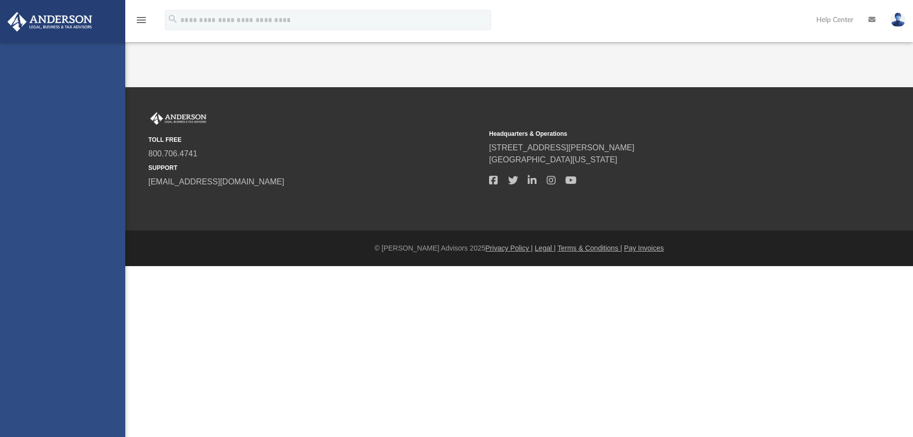 Image resolution: width=913 pixels, height=437 pixels. Describe the element at coordinates (545, 248) in the screenshot. I see `a: Legal |` at that location.